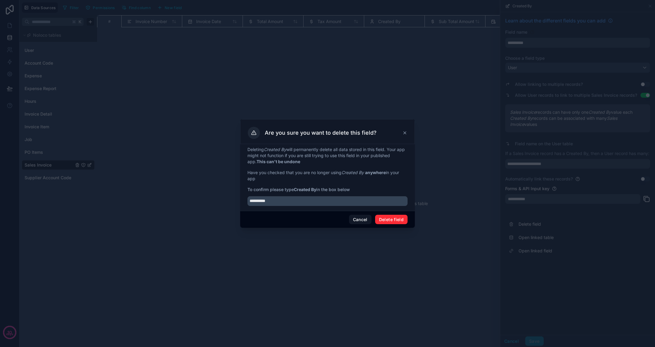 The width and height of the screenshot is (655, 347). Describe the element at coordinates (327, 176) in the screenshot. I see `p: Have you checked that you are no longer using in your app` at that location.